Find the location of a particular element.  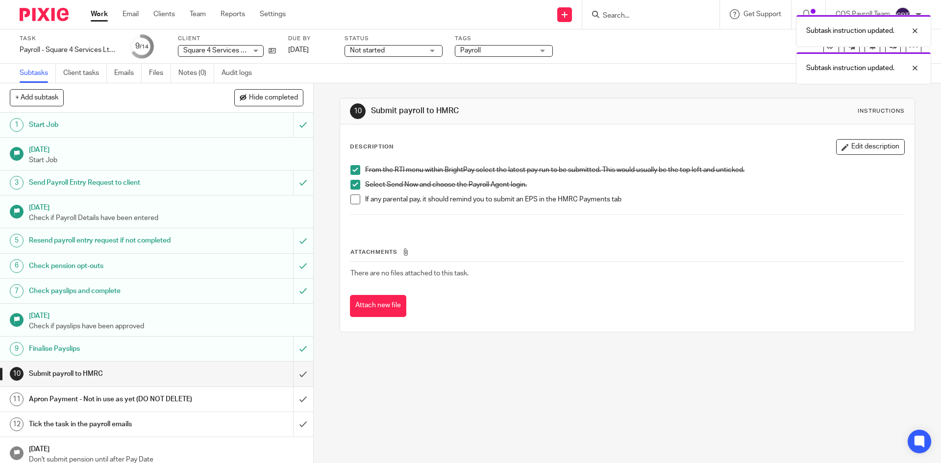

a: Subtasks is located at coordinates (38, 73).